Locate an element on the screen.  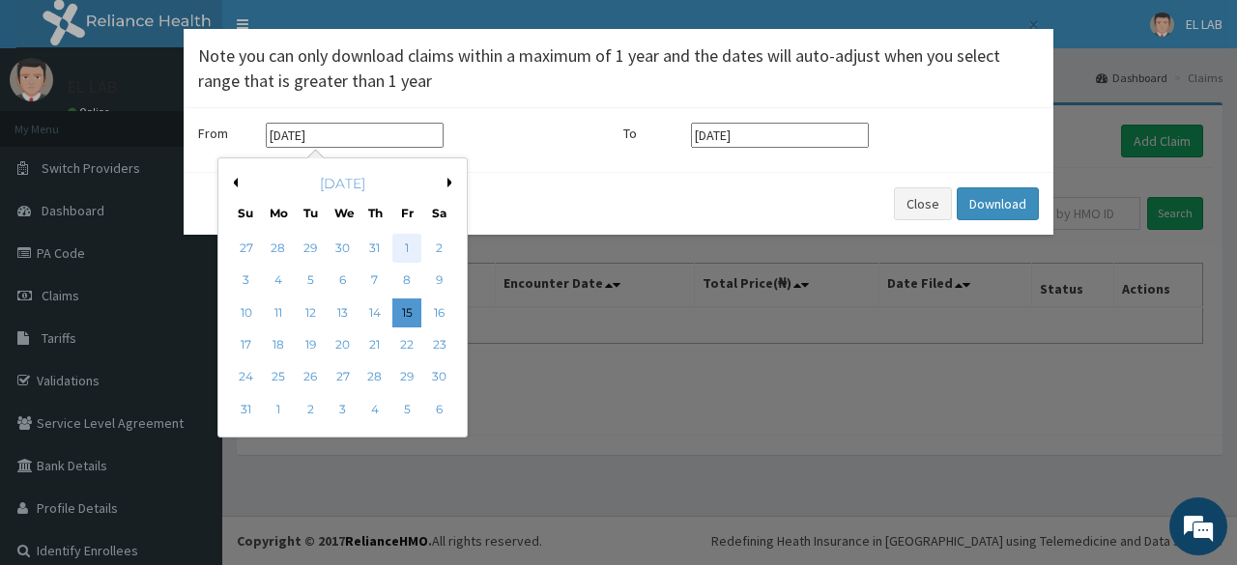
div: Choose Friday, August 22nd, 2025 is located at coordinates (407, 345).